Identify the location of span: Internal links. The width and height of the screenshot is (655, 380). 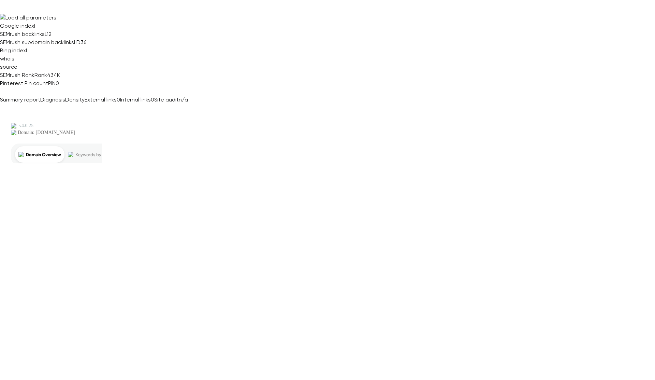
(135, 99).